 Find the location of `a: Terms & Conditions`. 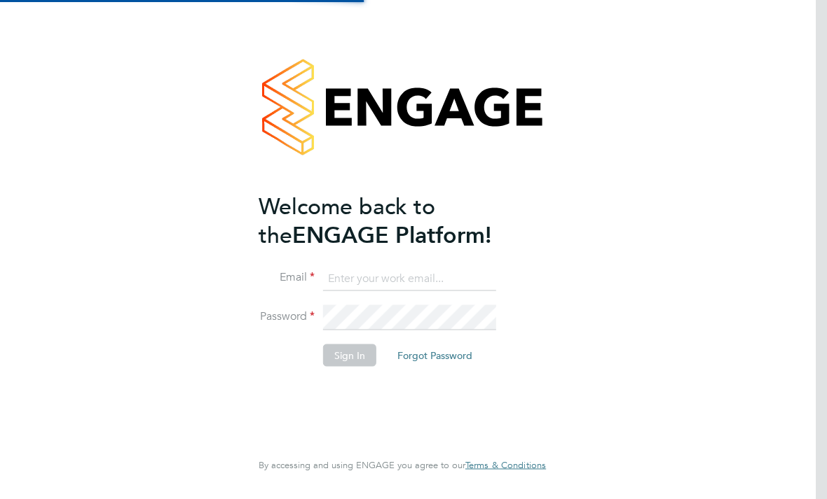

a: Terms & Conditions is located at coordinates (505, 466).